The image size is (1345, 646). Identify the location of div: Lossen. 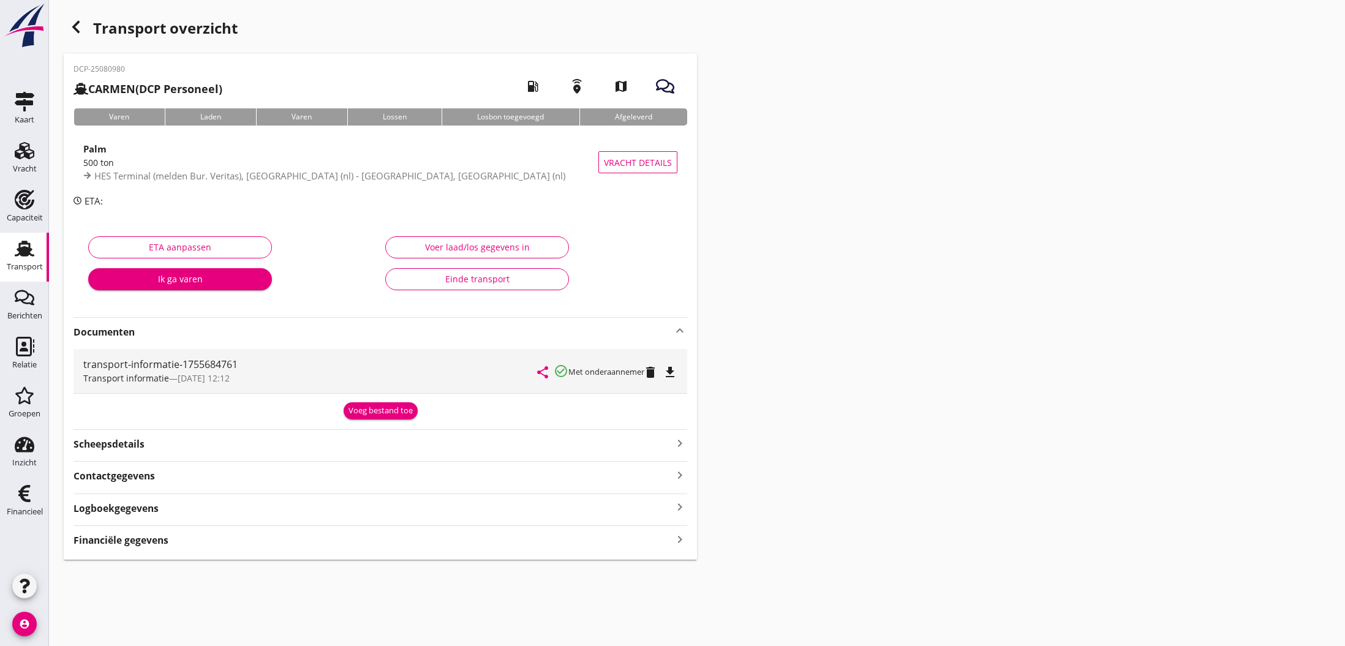
(394, 117).